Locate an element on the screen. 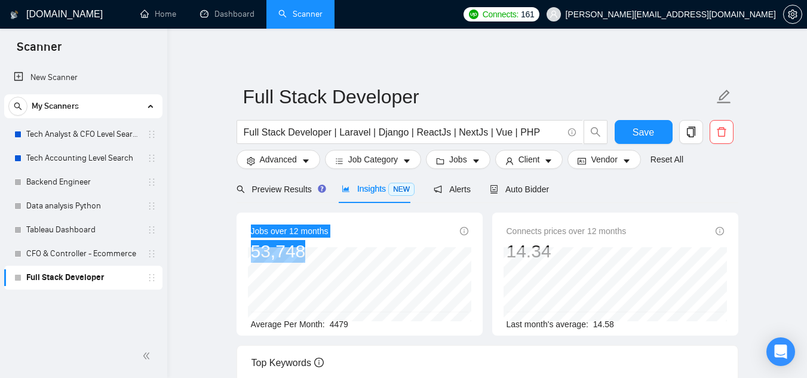  span: My Scanners is located at coordinates (55, 106).